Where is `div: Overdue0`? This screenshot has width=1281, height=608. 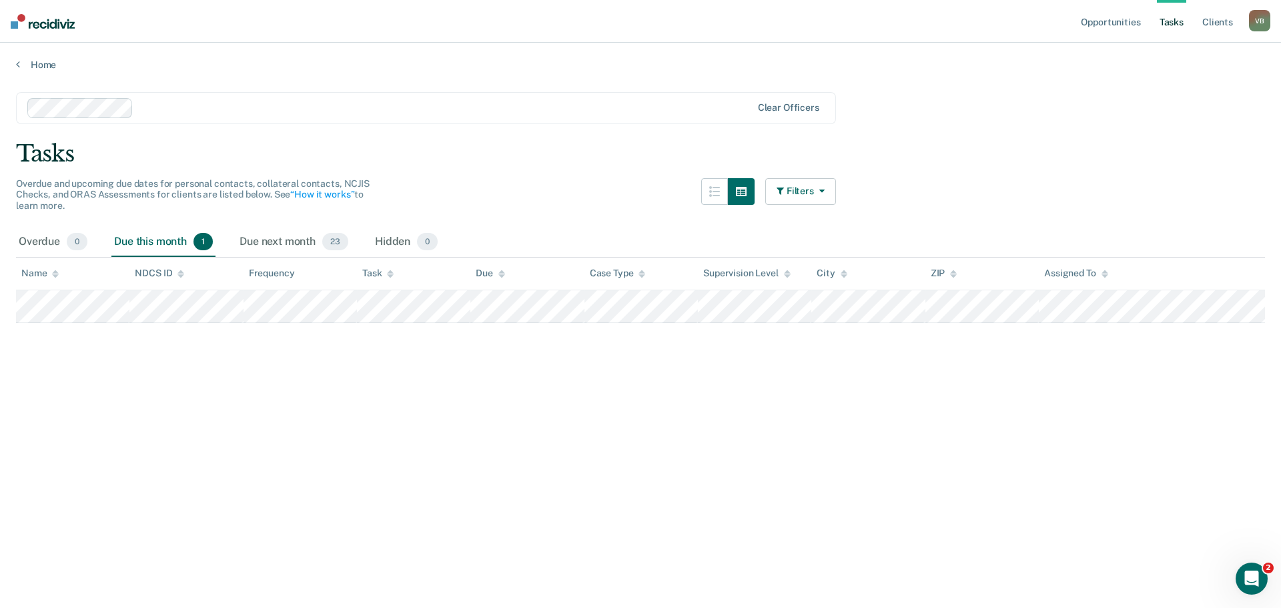
div: Overdue0 is located at coordinates (53, 242).